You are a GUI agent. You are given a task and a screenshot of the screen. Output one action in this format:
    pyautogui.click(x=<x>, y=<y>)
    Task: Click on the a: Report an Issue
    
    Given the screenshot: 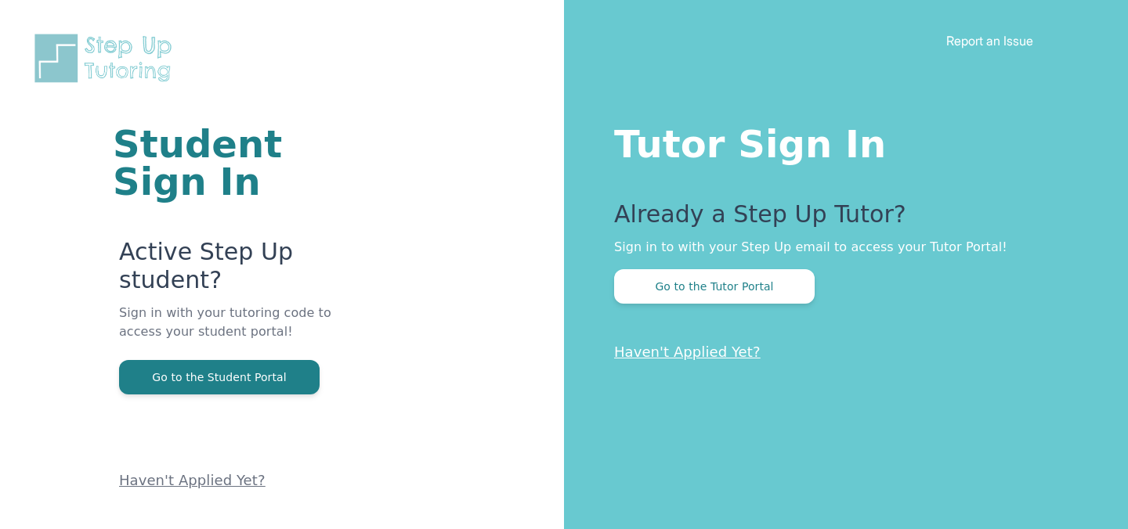 What is the action you would take?
    pyautogui.click(x=989, y=41)
    